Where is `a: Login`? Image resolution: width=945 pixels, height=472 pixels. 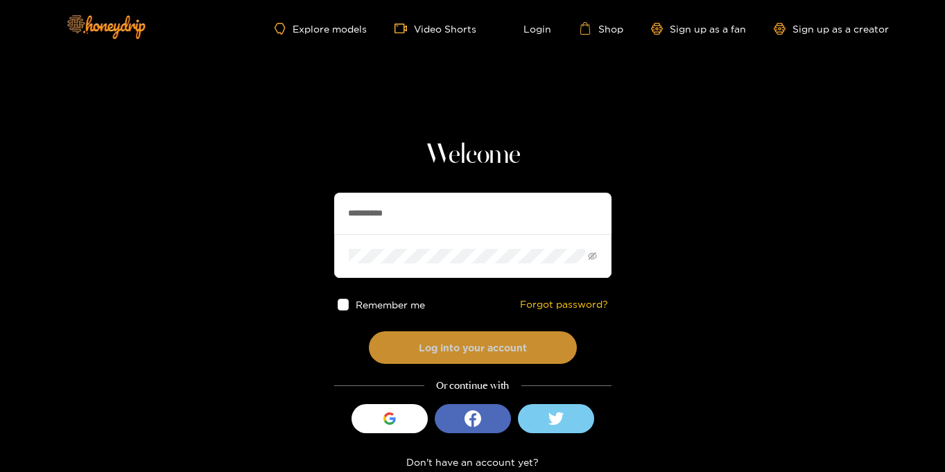
a: Login is located at coordinates (528, 28).